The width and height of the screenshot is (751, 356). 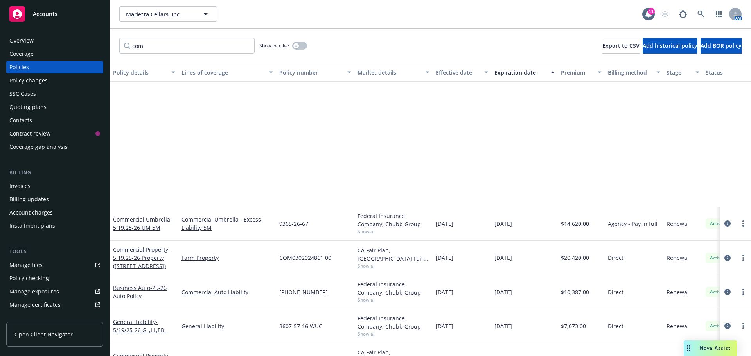 What do you see at coordinates (678, 72) in the screenshot?
I see `div: Stage` at bounding box center [678, 72].